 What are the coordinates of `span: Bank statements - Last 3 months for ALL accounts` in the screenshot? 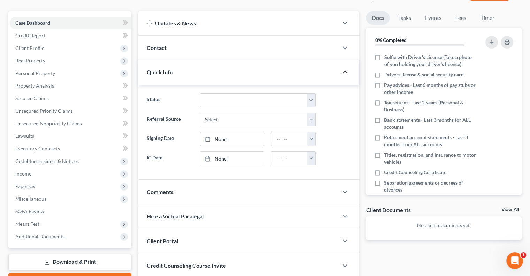 It's located at (431, 123).